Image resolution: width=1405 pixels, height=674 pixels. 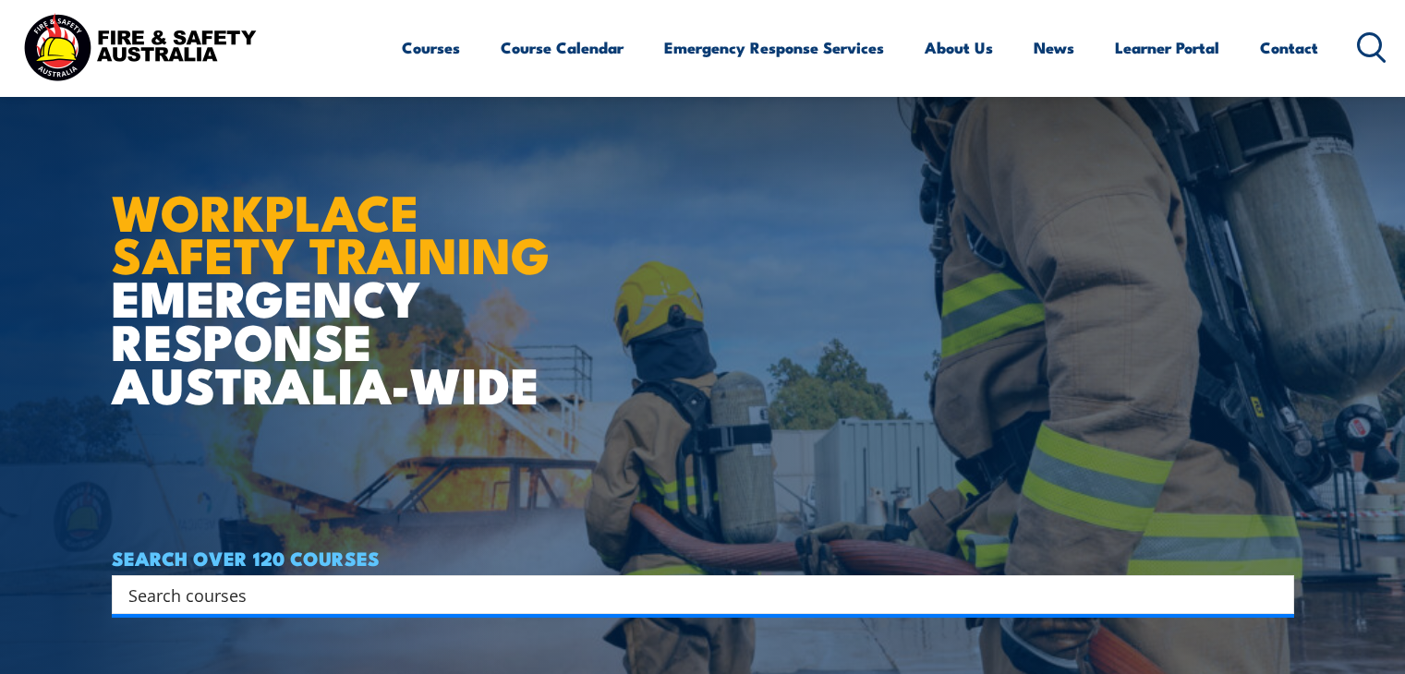 I want to click on input: Search input, so click(x=691, y=595).